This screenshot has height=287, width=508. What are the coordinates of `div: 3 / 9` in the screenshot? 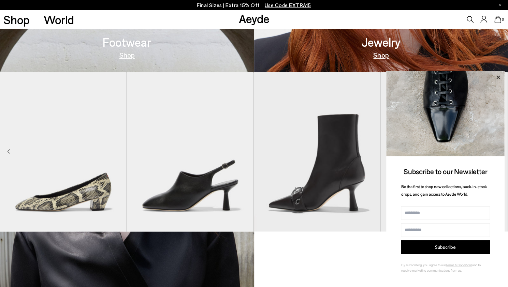 It's located at (317, 152).